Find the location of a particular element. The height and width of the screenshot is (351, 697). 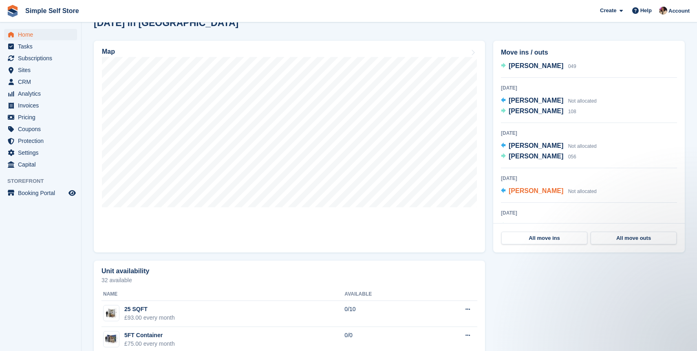

th: Available is located at coordinates (385, 295).